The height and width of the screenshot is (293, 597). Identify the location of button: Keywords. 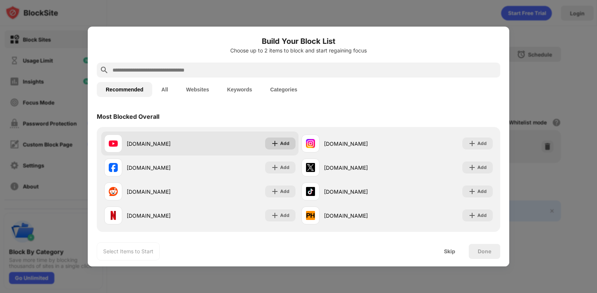
(239, 90).